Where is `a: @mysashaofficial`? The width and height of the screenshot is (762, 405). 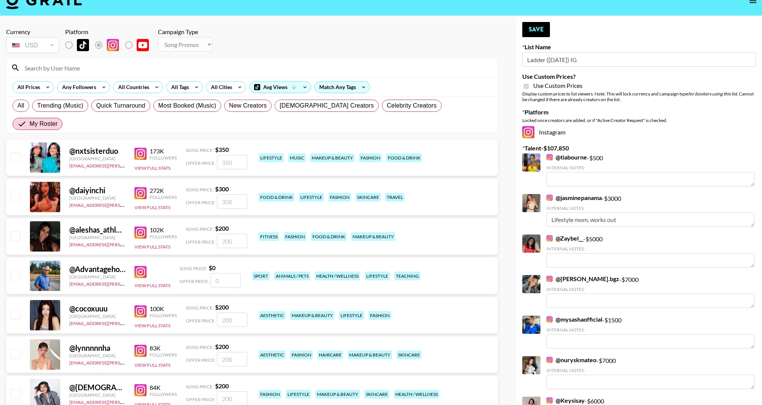
a: @mysashaofficial is located at coordinates (574, 319).